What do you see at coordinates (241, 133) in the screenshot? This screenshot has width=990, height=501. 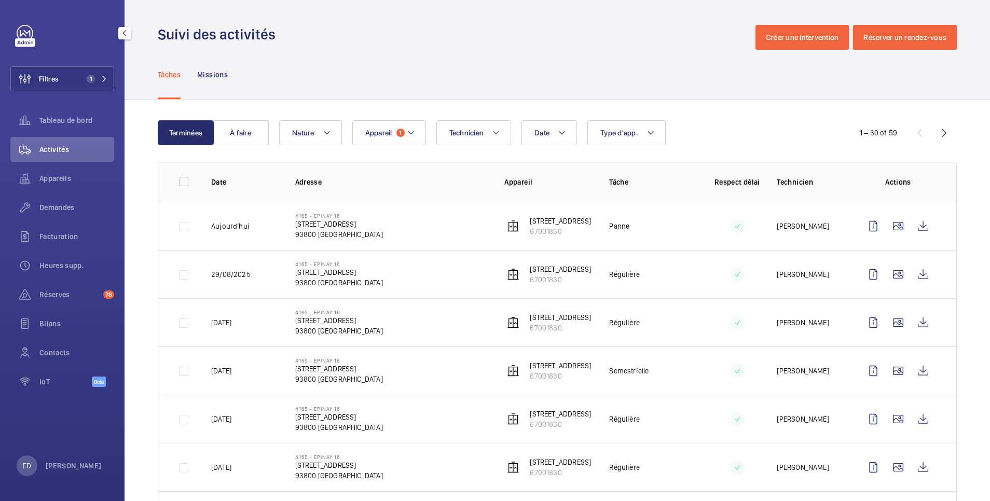 I see `button: À faire` at bounding box center [241, 133].